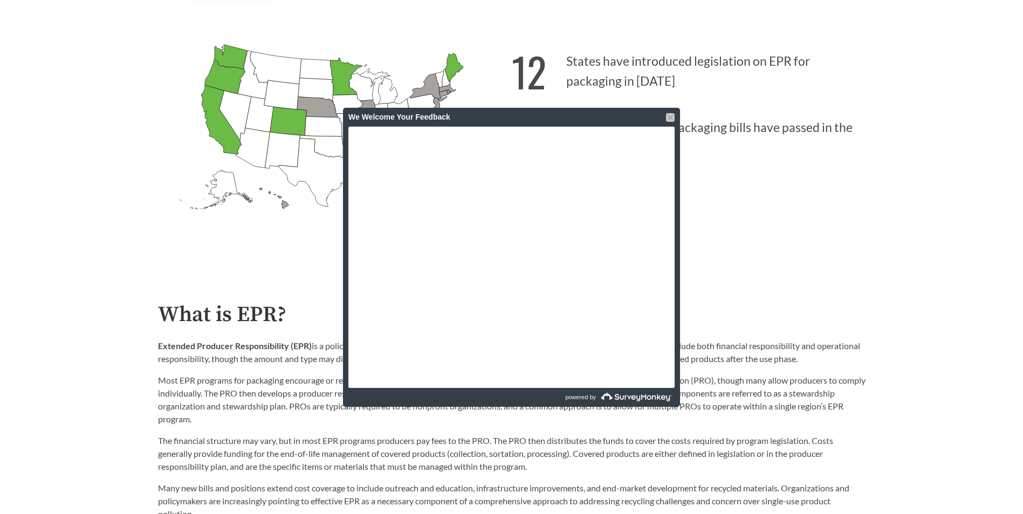  What do you see at coordinates (594, 397) in the screenshot?
I see `a: powered by` at bounding box center [594, 397].